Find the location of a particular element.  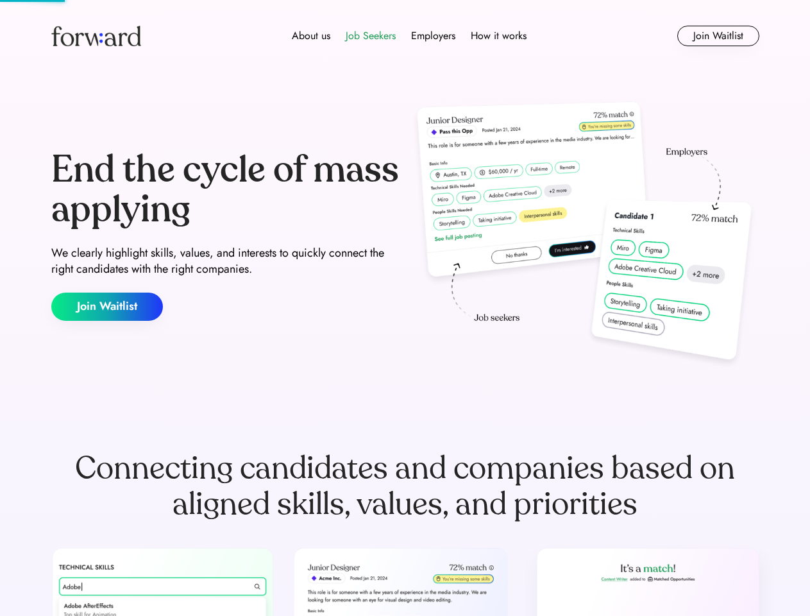

div: Connecting candidates and companies based on aligned skills, values, and priorities is located at coordinates (406, 486).